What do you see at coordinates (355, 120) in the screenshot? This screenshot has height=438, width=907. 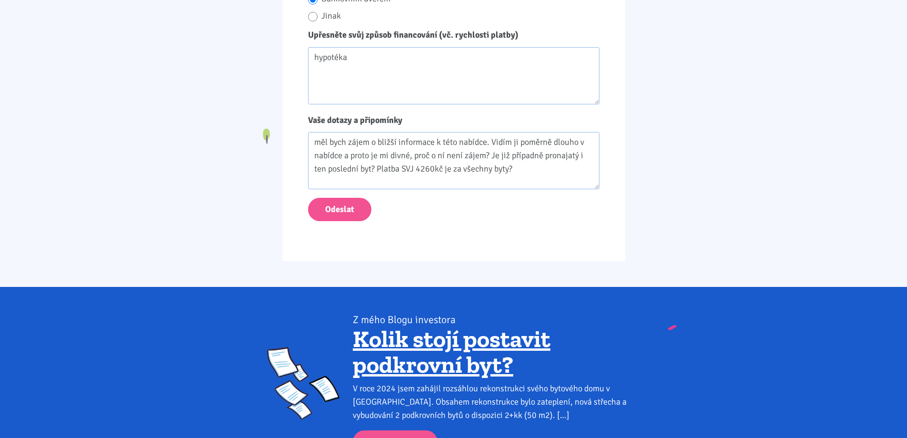 I see `span: Vaše dotazy a připomínky` at bounding box center [355, 120].